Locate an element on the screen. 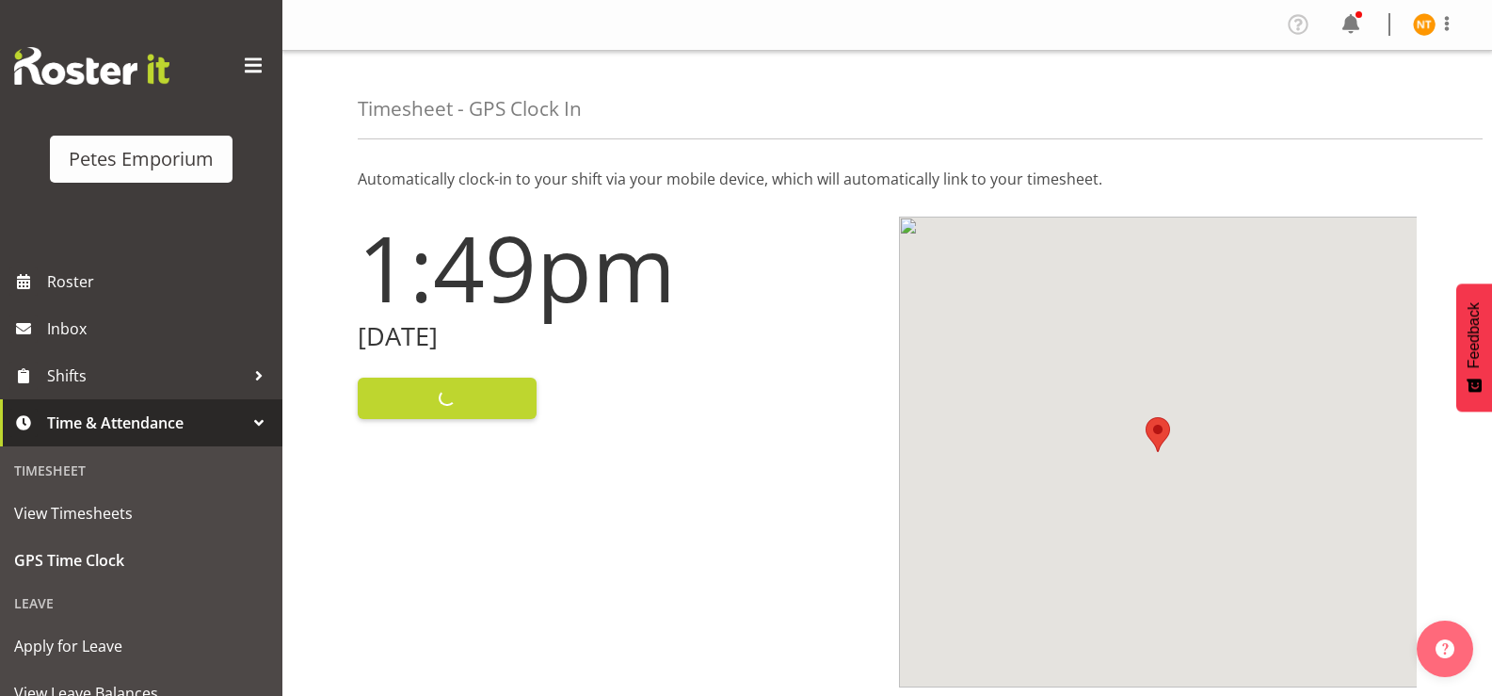 Image resolution: width=1492 pixels, height=696 pixels. span: Roster is located at coordinates (160, 281).